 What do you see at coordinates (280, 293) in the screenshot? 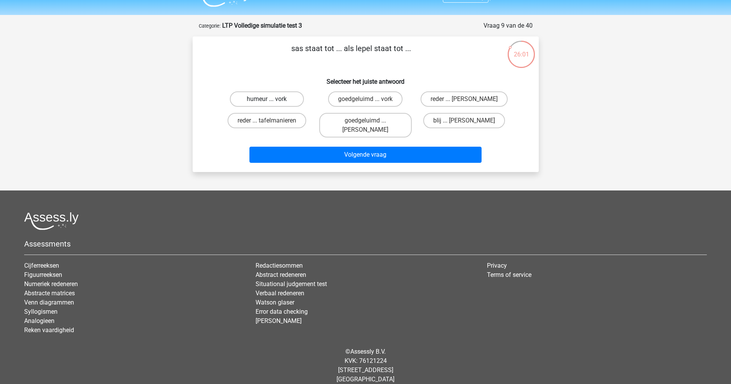
I see `a: Verbaal redeneren` at bounding box center [280, 293].